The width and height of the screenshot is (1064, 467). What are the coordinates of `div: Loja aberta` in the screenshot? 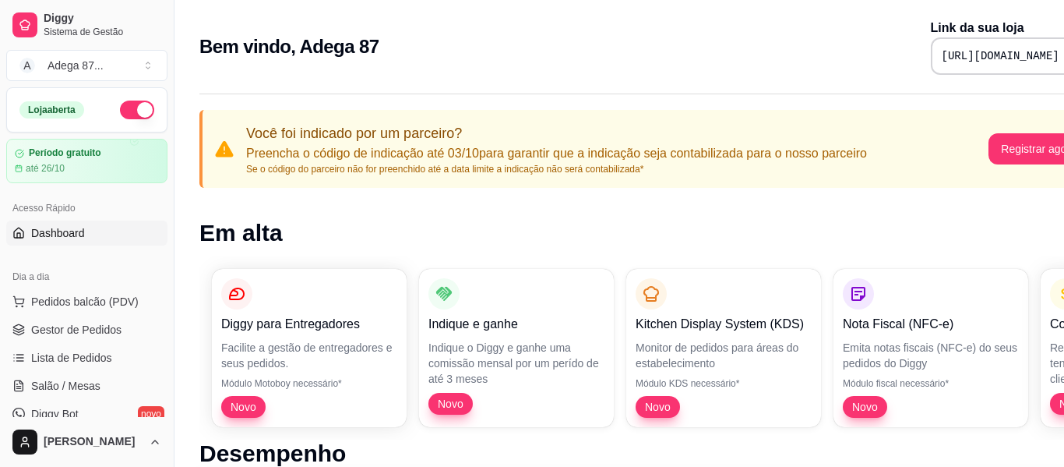 It's located at (51, 110).